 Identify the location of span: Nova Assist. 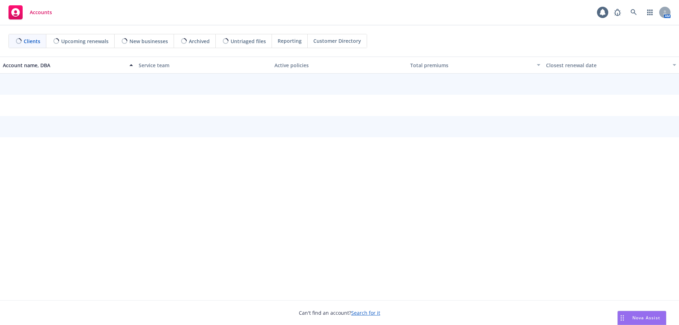
(646, 317).